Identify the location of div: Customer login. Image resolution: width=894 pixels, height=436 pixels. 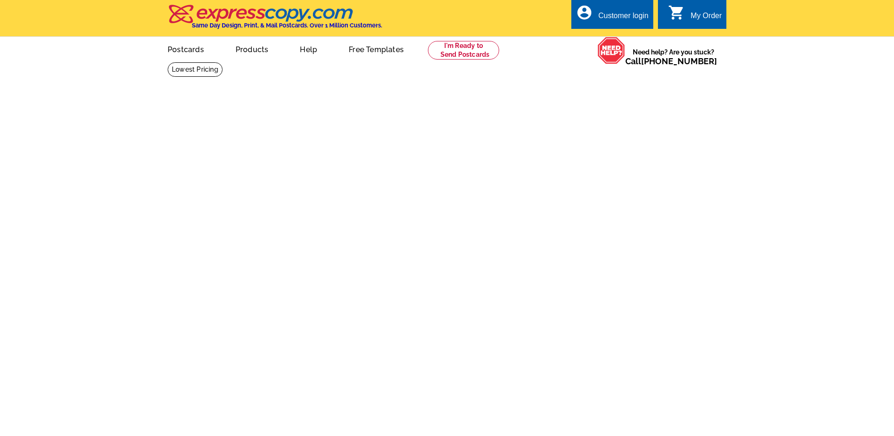
(624, 18).